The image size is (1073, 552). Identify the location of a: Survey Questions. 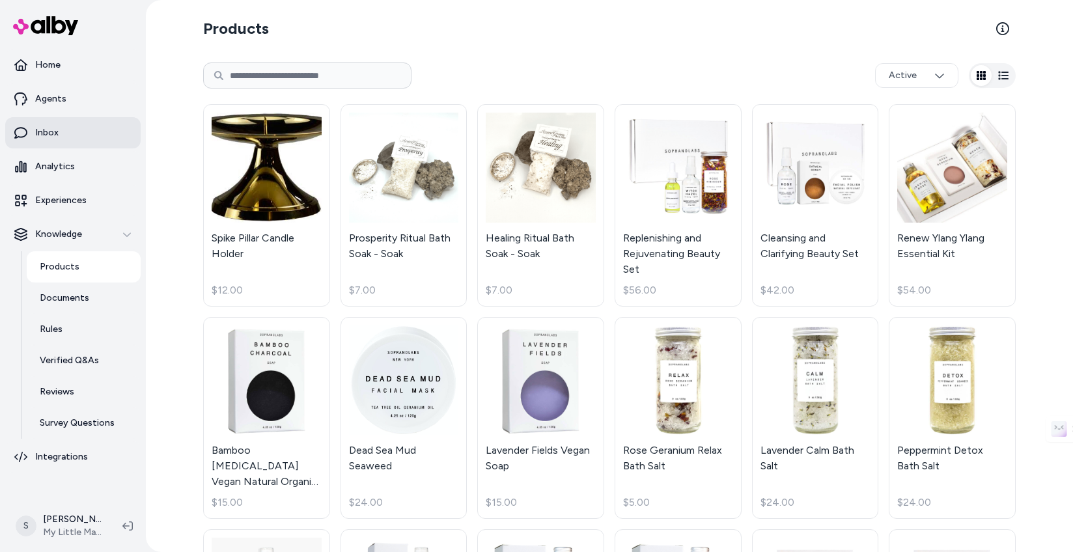
(83, 423).